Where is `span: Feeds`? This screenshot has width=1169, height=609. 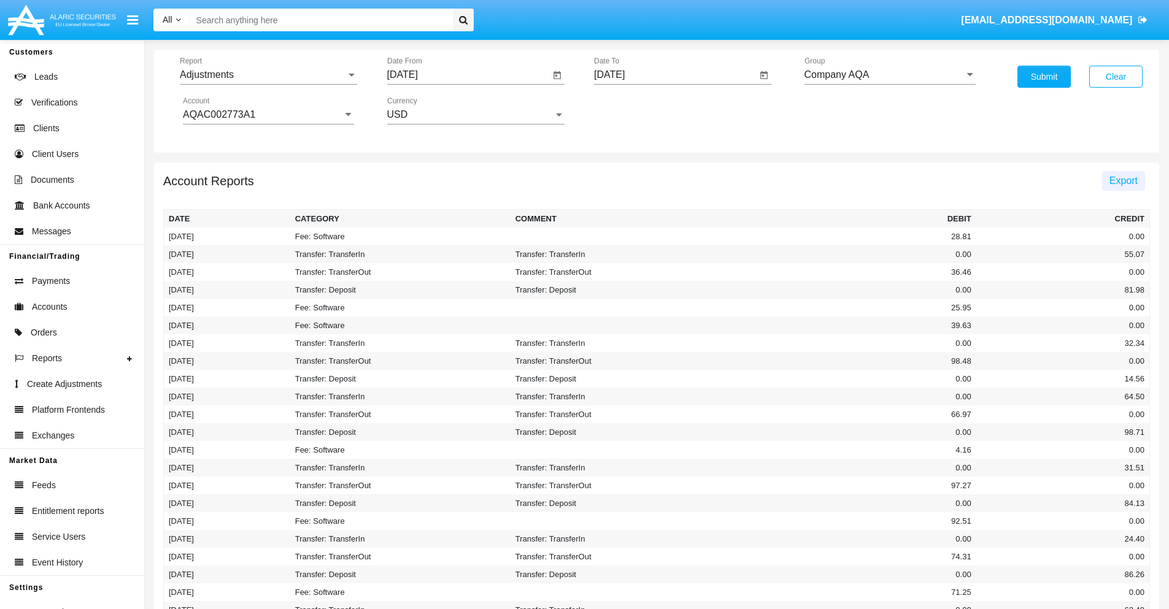 span: Feeds is located at coordinates (44, 485).